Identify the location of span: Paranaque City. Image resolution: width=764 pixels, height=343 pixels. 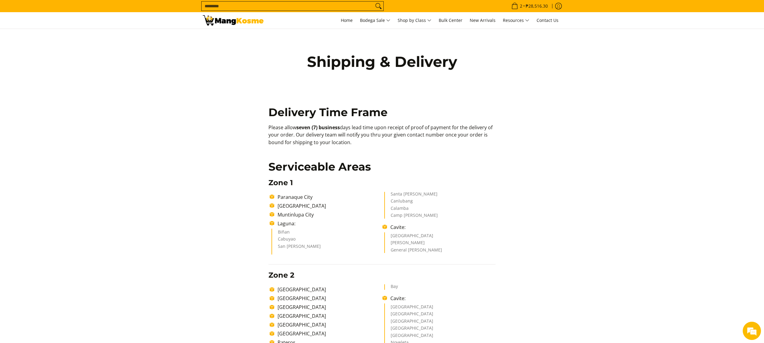
(295, 197).